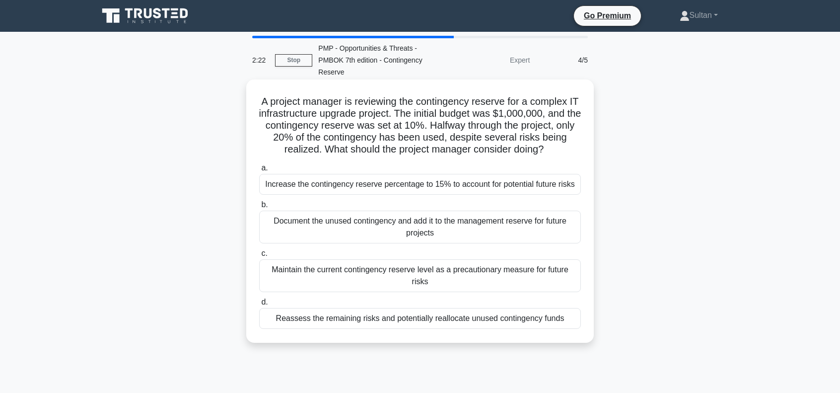  I want to click on span: b., so click(264, 204).